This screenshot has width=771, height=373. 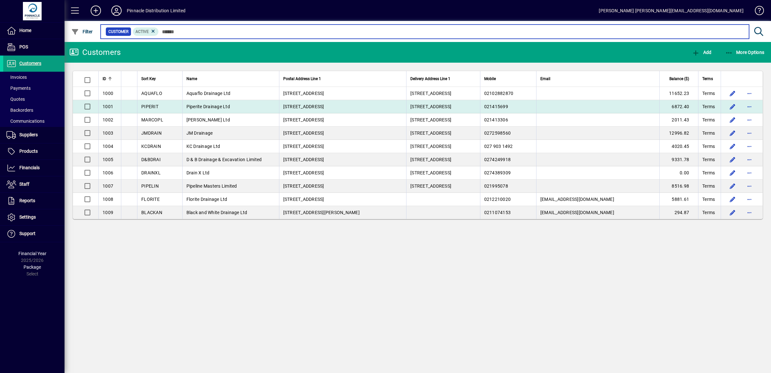 What do you see at coordinates (499, 146) in the screenshot?
I see `span: 027 903 1492` at bounding box center [499, 146].